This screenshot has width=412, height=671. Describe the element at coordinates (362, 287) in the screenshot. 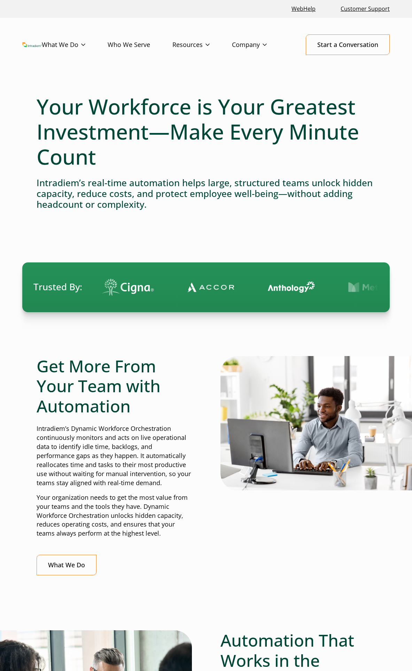

I see `img: Contact Center Automation MetLife Logo` at that location.